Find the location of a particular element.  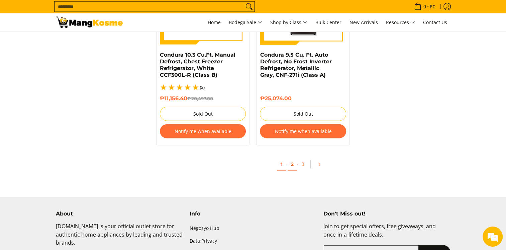

nav: Main Menu is located at coordinates (290, 22).